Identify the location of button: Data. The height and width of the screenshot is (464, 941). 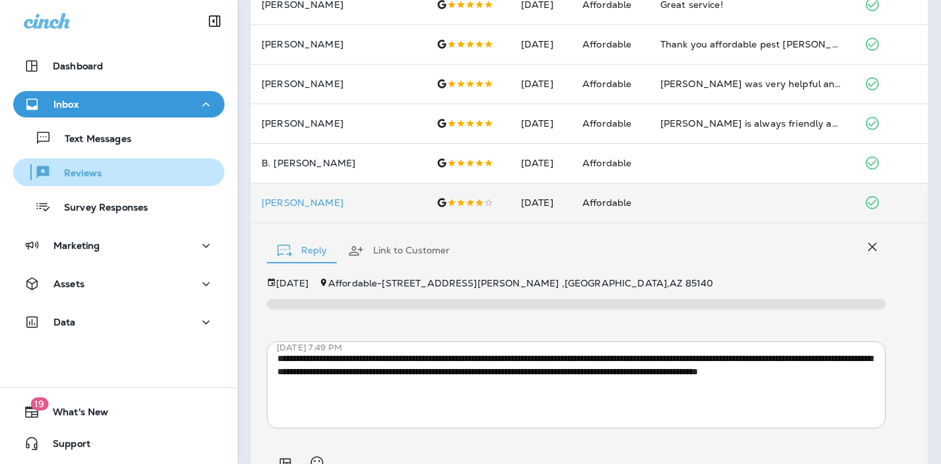
(119, 322).